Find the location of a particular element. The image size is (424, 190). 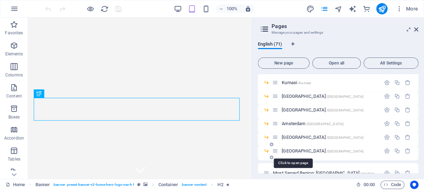

p: Boxes is located at coordinates (14, 117).